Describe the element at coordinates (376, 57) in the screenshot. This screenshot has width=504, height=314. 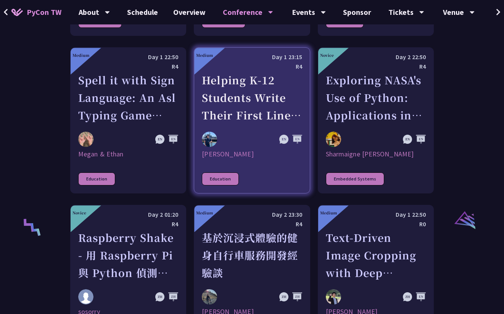
I see `div: Day 2 22:50` at that location.